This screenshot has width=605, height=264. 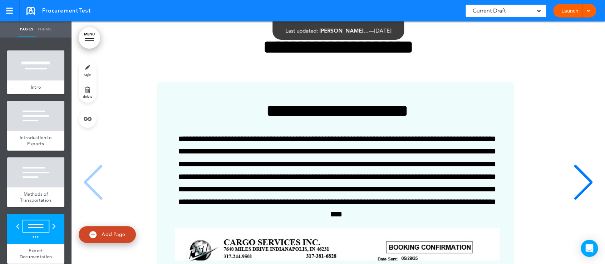 What do you see at coordinates (35, 197) in the screenshot?
I see `span: Methods of Transportation` at bounding box center [35, 197].